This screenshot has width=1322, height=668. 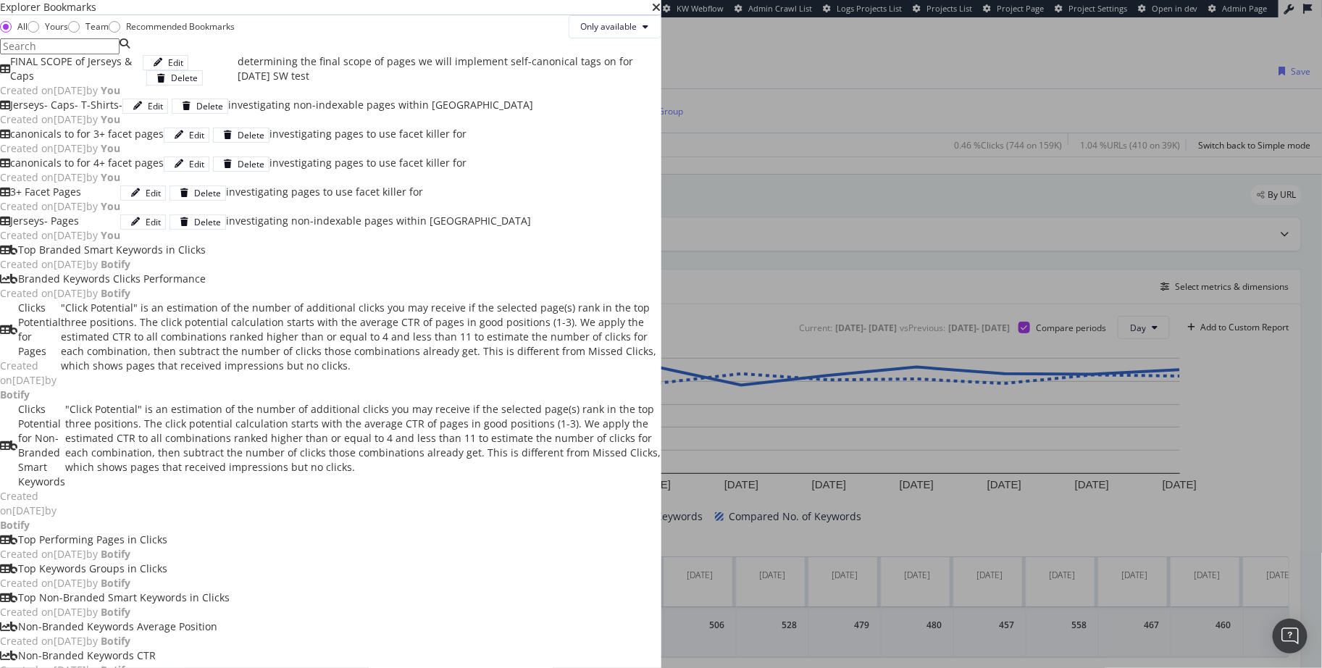 What do you see at coordinates (117, 627) in the screenshot?
I see `div: Non-Branded Keywords Average Position` at bounding box center [117, 627].